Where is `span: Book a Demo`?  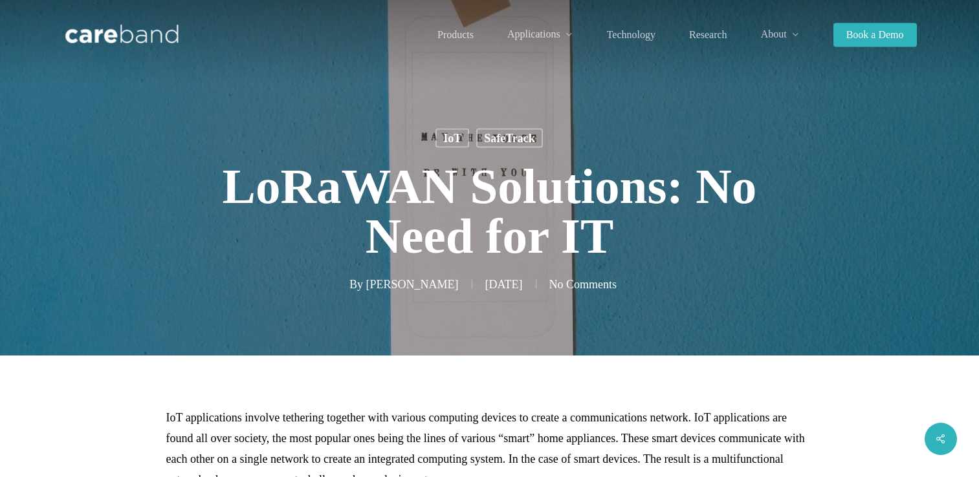 span: Book a Demo is located at coordinates (875, 34).